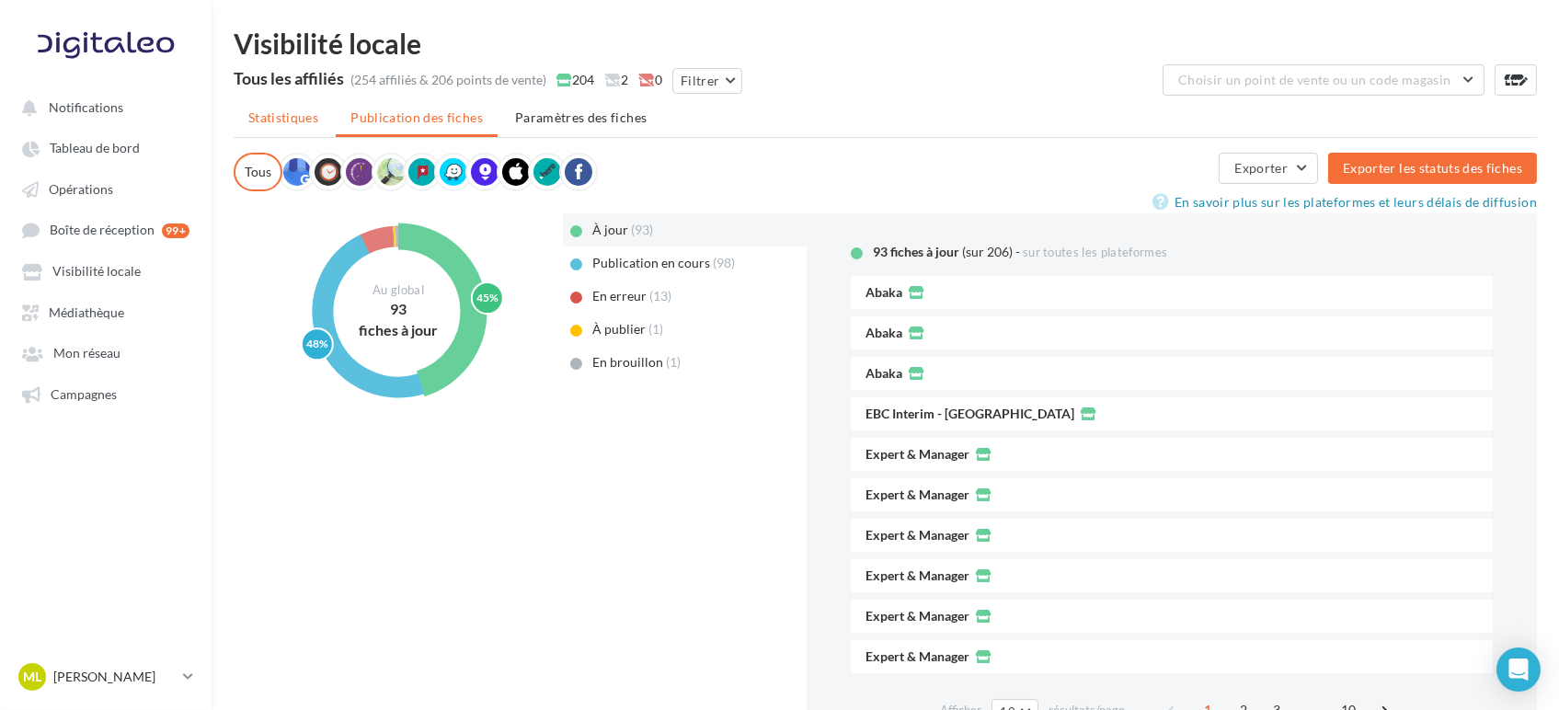 This screenshot has height=710, width=1559. Describe the element at coordinates (102, 107) in the screenshot. I see `button: Notifications` at that location.